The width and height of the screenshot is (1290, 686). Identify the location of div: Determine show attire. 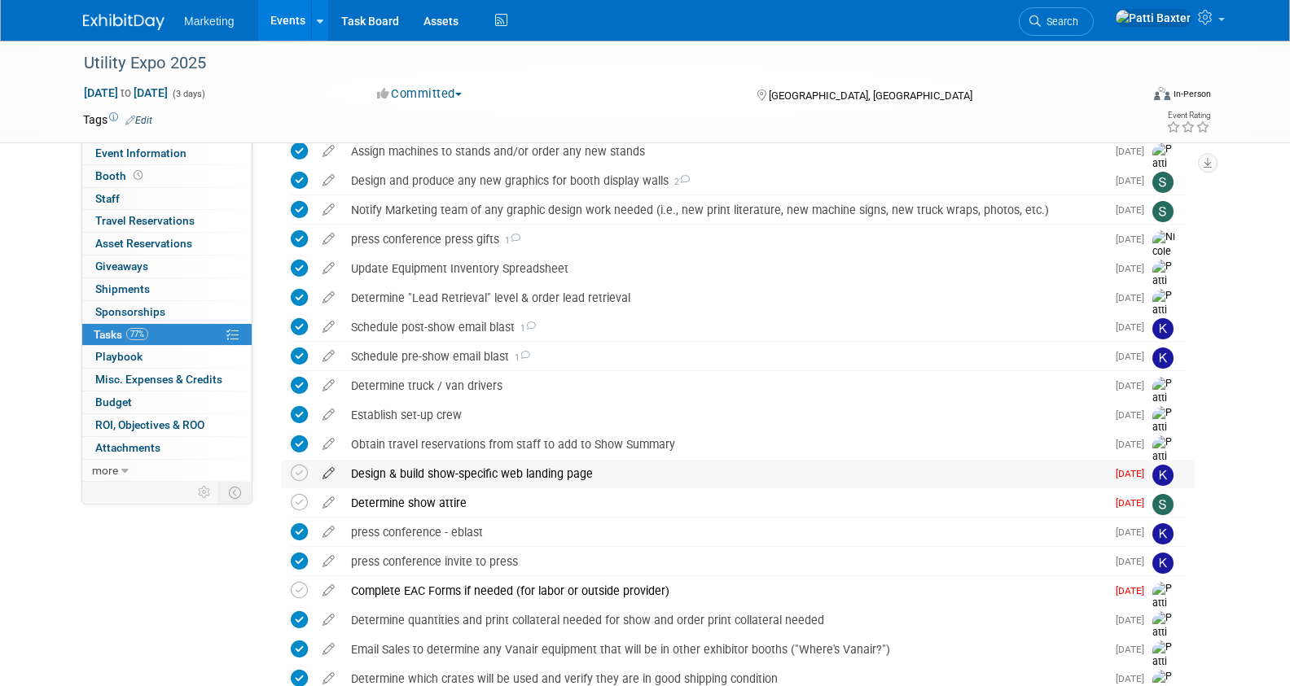
(724, 503).